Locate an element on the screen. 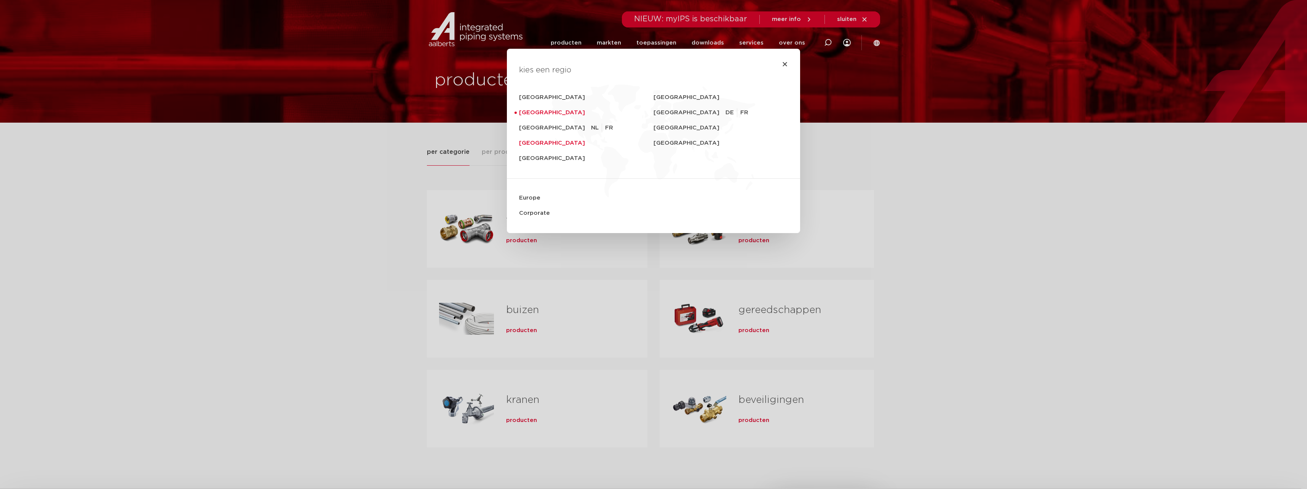 The height and width of the screenshot is (489, 1307). a: NL is located at coordinates (596, 128).